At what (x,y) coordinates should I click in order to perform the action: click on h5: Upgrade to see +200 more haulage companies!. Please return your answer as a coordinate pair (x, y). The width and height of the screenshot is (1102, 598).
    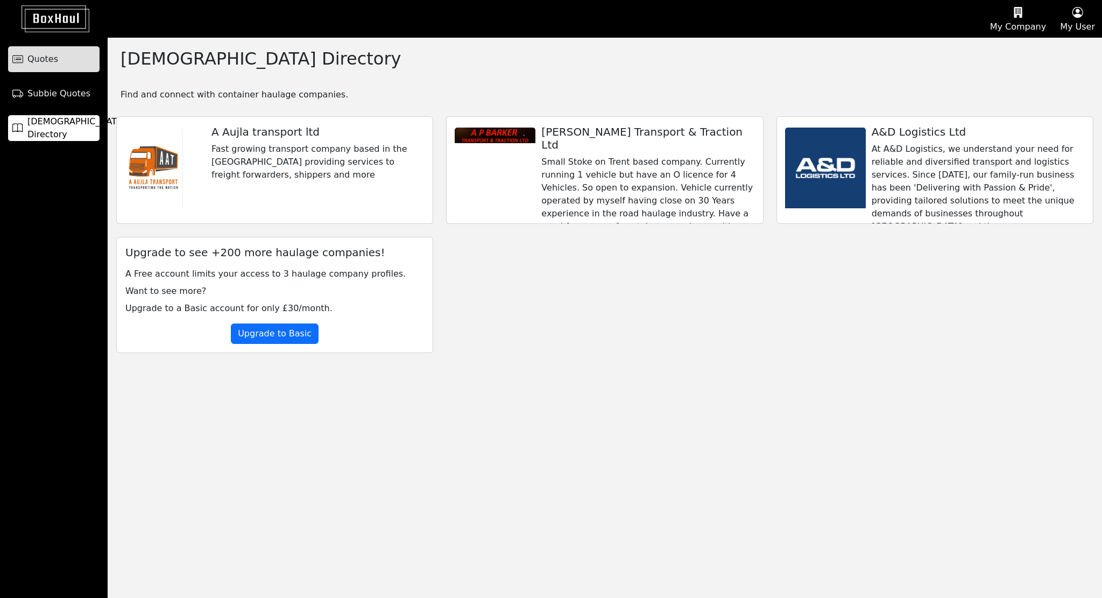
    Looking at the image, I should click on (274, 252).